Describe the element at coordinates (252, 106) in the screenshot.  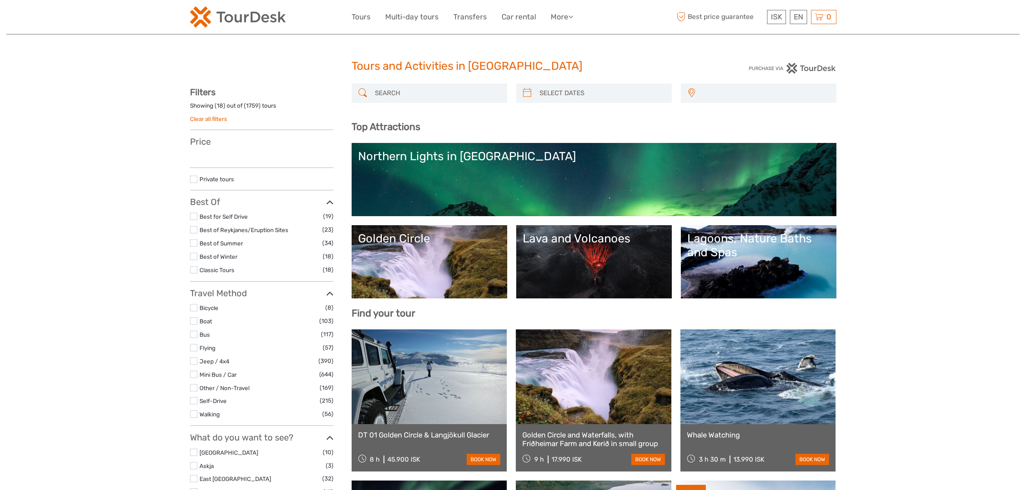
I see `label: 1759` at that location.